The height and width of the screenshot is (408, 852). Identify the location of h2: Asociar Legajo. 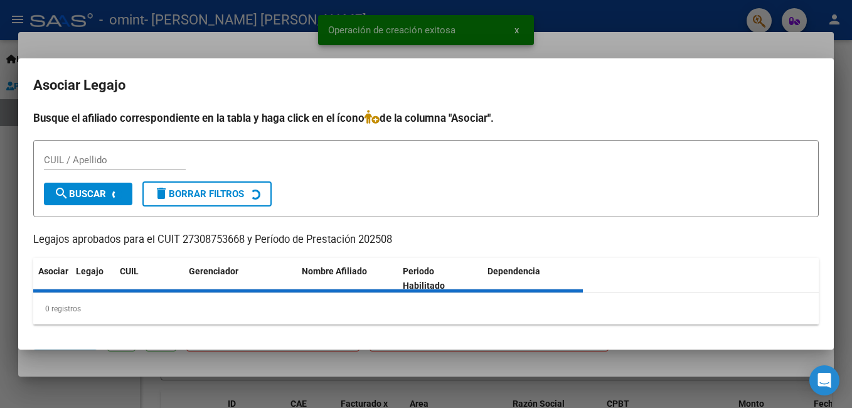
(426, 85).